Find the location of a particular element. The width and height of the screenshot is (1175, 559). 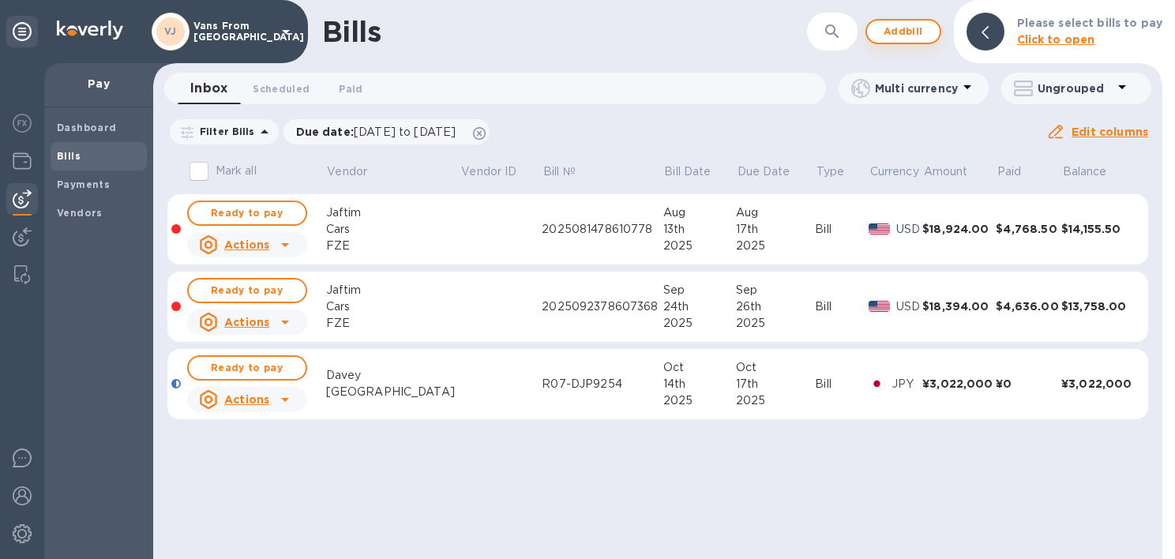

p: Vendor is located at coordinates (347, 171).